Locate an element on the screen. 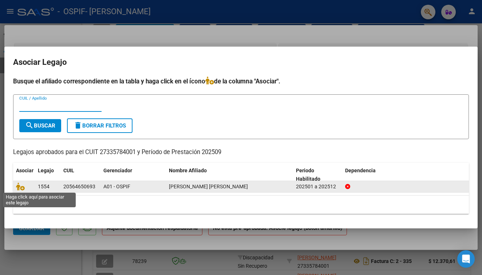  div: 20564650693 is located at coordinates (79, 186).